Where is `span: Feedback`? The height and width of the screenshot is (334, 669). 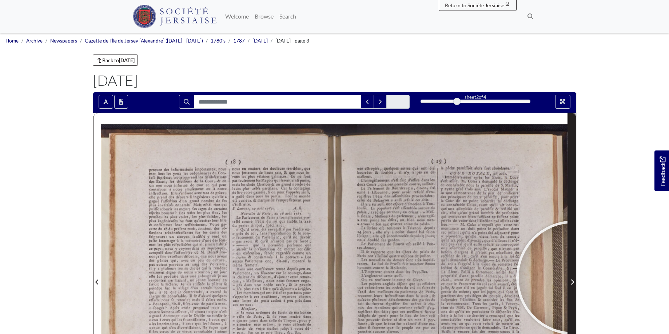 span: Feedback is located at coordinates (663, 171).